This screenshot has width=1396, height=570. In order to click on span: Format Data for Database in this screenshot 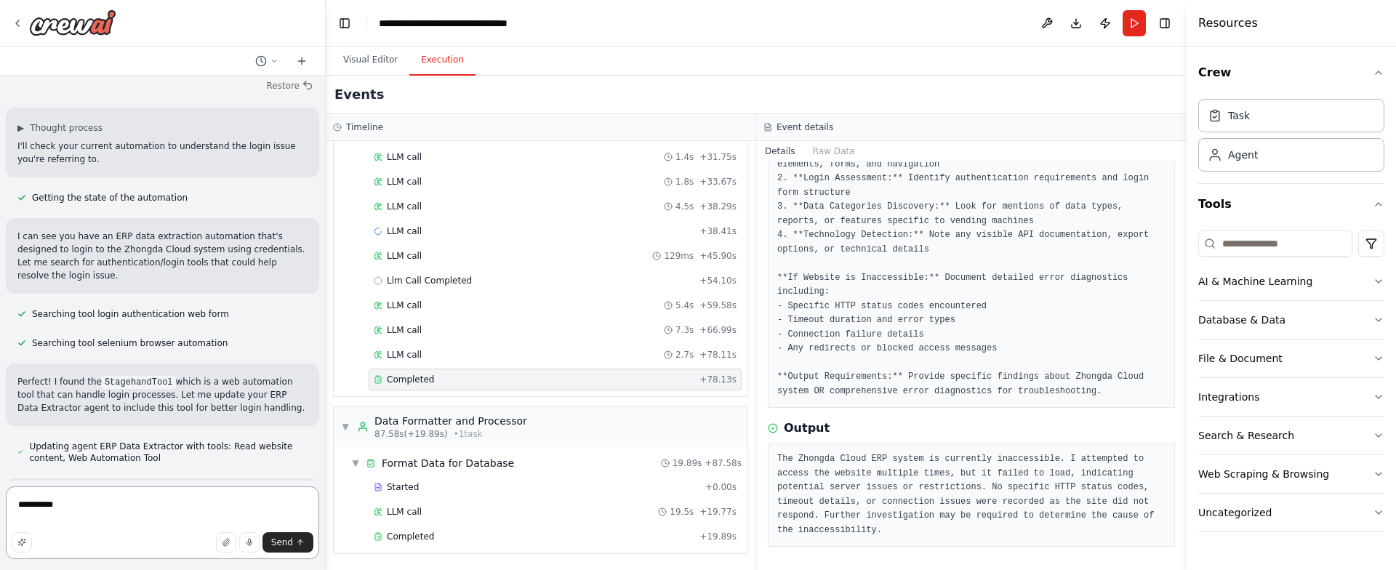, I will do `click(448, 463)`.